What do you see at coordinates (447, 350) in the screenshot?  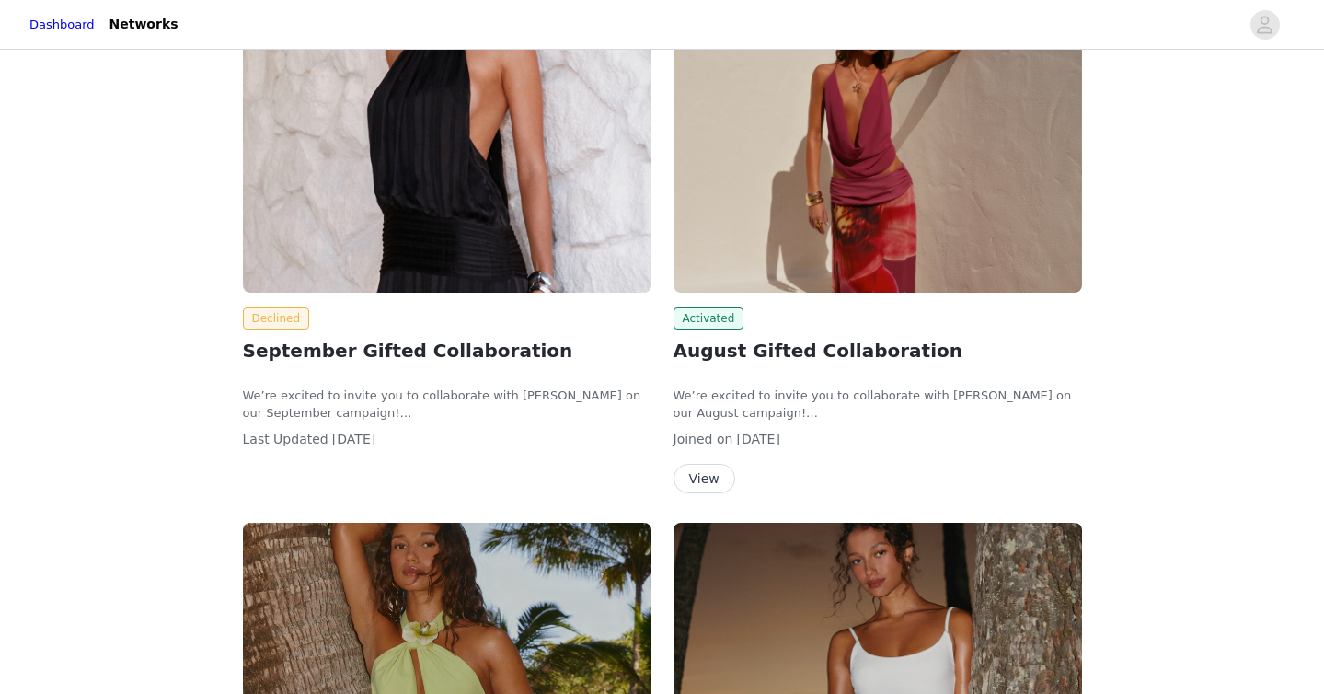 I see `h2: September Gifted Collaboration` at bounding box center [447, 350].